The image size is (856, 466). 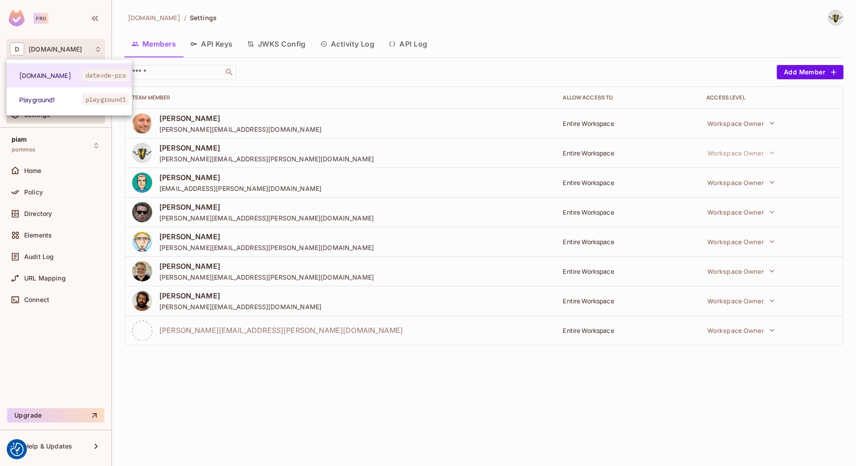 I want to click on span: Playground1, so click(x=51, y=99).